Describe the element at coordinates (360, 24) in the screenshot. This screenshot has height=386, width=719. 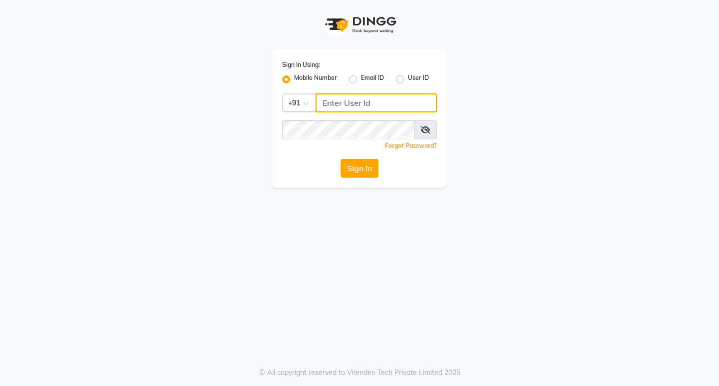
I see `img: logo1.svg` at that location.